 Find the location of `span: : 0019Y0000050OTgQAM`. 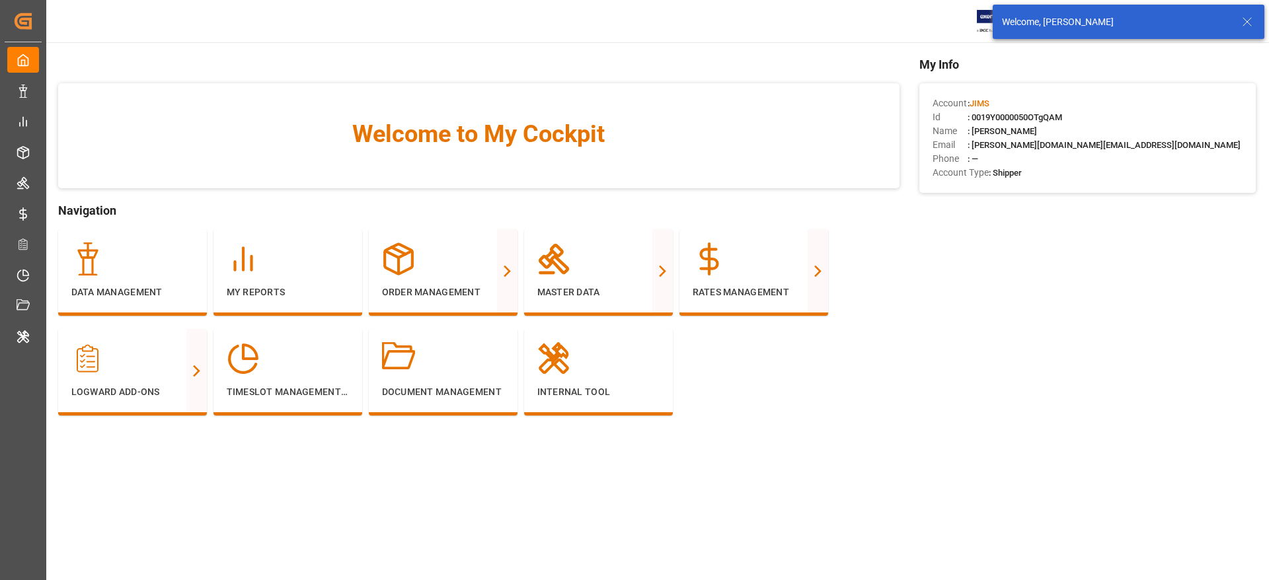

span: : 0019Y0000050OTgQAM is located at coordinates (1015, 117).